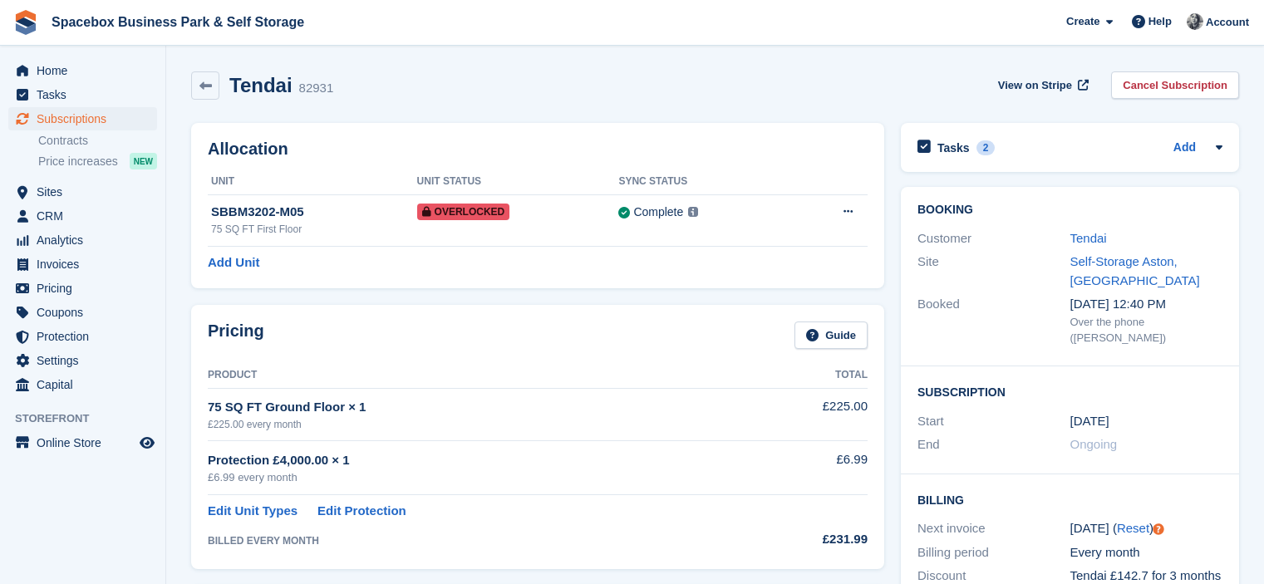  What do you see at coordinates (86, 240) in the screenshot?
I see `span: Analytics` at bounding box center [86, 240].